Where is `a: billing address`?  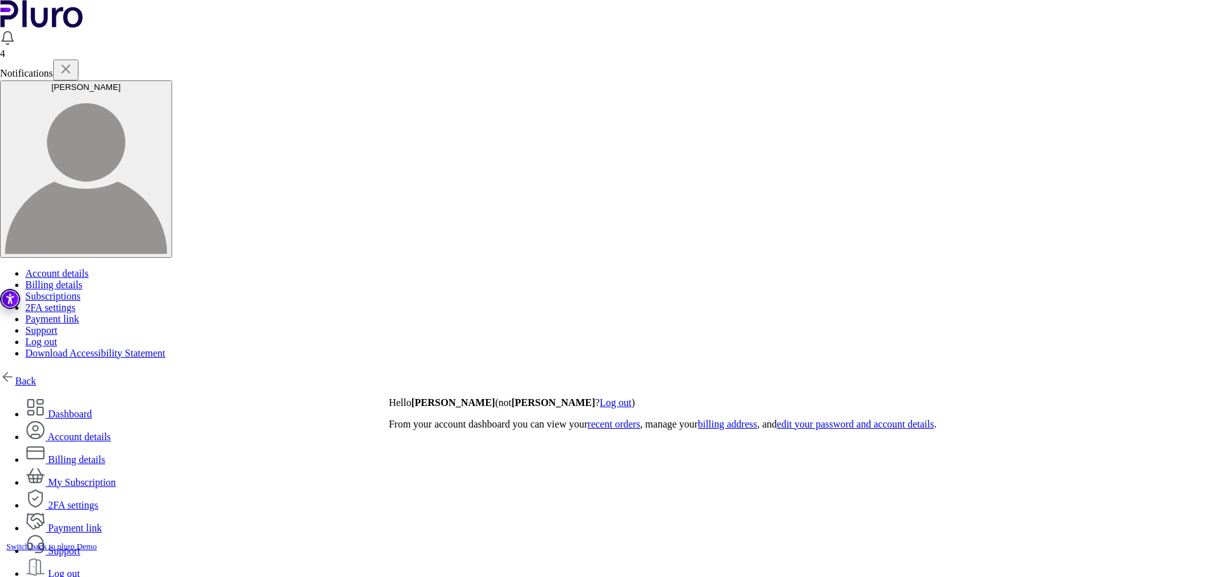 a: billing address is located at coordinates (728, 423).